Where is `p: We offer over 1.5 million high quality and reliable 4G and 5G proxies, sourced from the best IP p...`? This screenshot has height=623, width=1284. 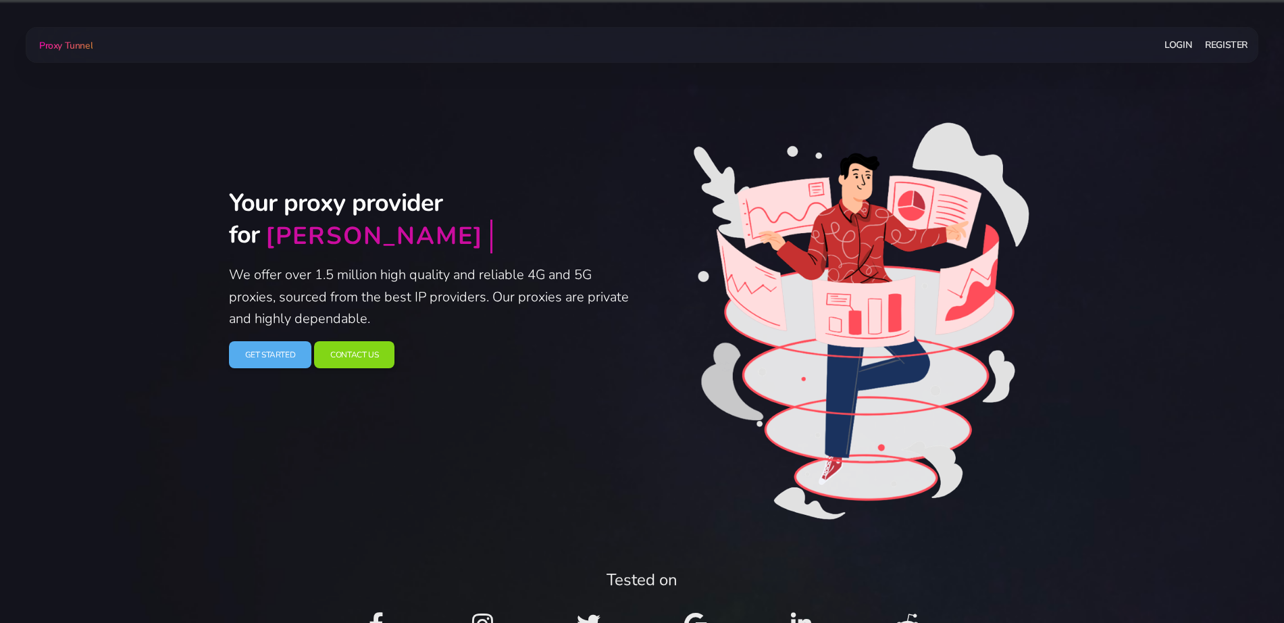
p: We offer over 1.5 million high quality and reliable 4G and 5G proxies, sourced from the best IP p... is located at coordinates (432, 297).